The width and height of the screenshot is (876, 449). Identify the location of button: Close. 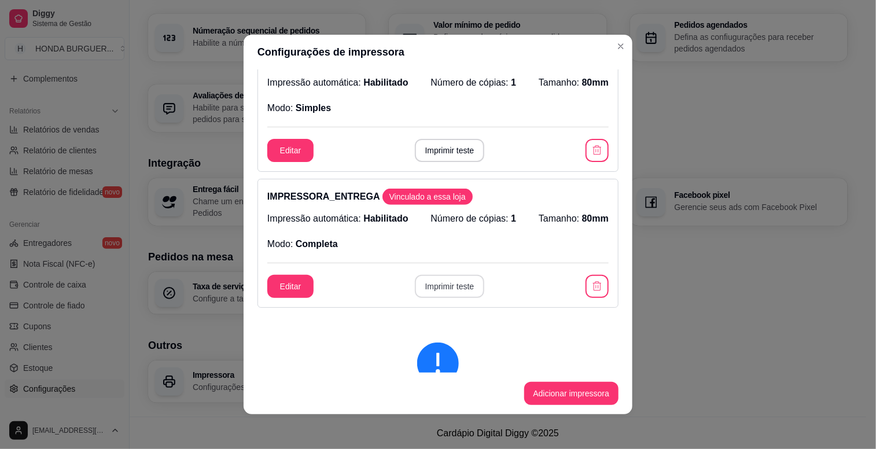
(621, 46).